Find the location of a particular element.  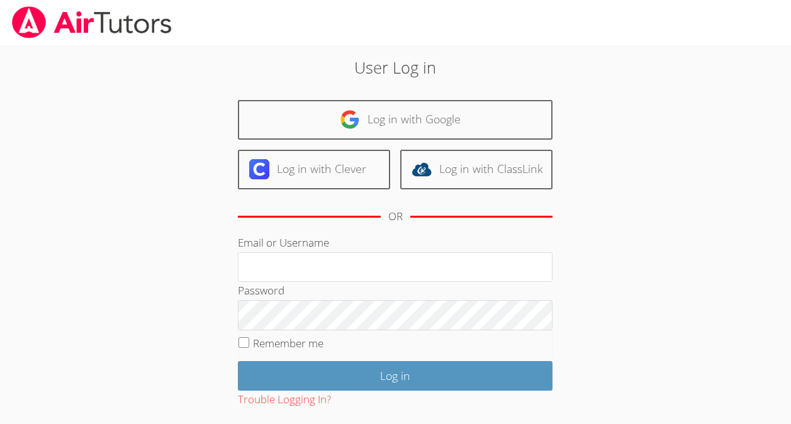

a: Log in with ClassLink is located at coordinates (476, 169).